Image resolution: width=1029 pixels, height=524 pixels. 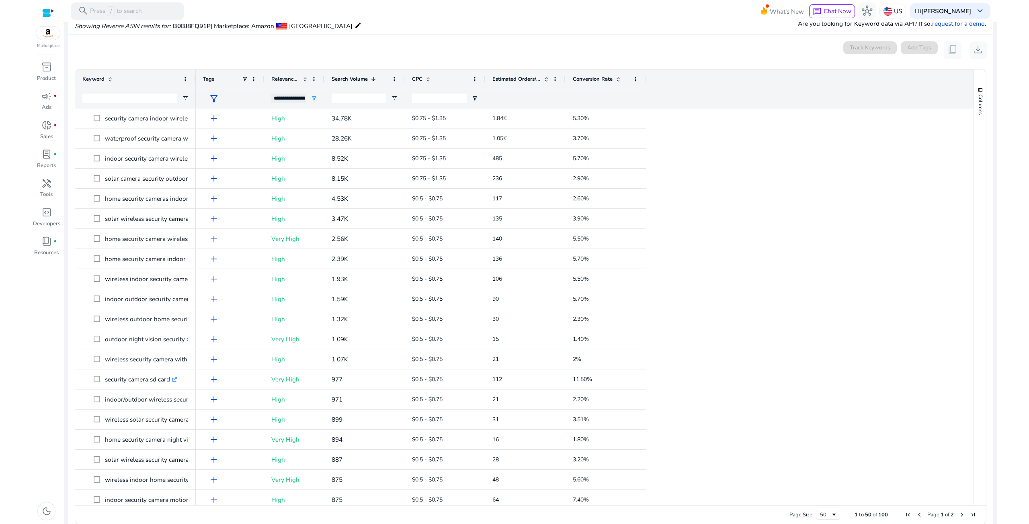 I want to click on span: download, so click(x=978, y=50).